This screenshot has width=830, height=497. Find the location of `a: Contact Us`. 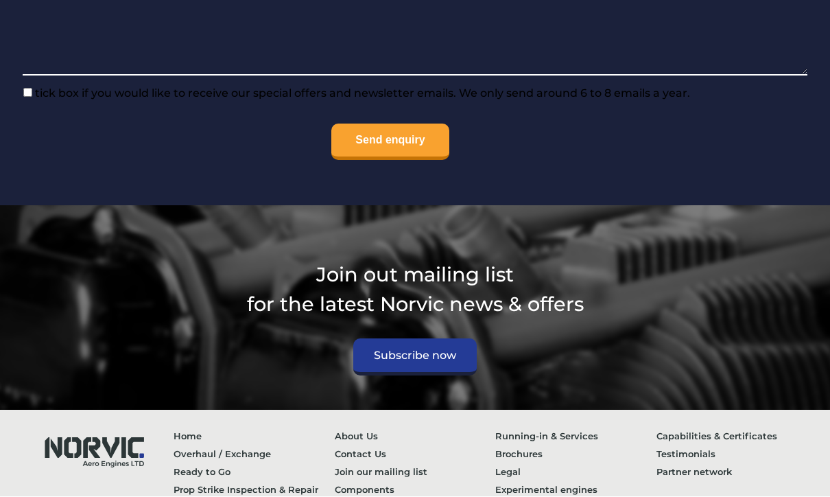

a: Contact Us is located at coordinates (415, 454).